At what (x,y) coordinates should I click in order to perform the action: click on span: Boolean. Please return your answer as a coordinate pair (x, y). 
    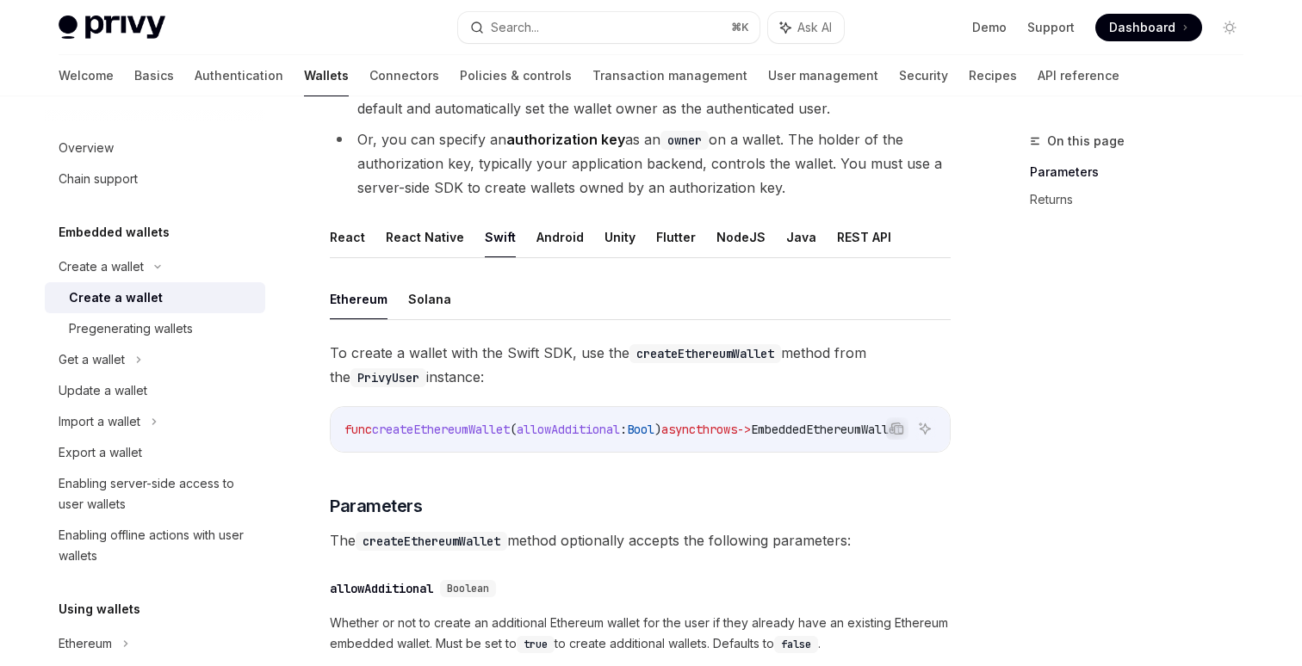
    Looking at the image, I should click on (468, 589).